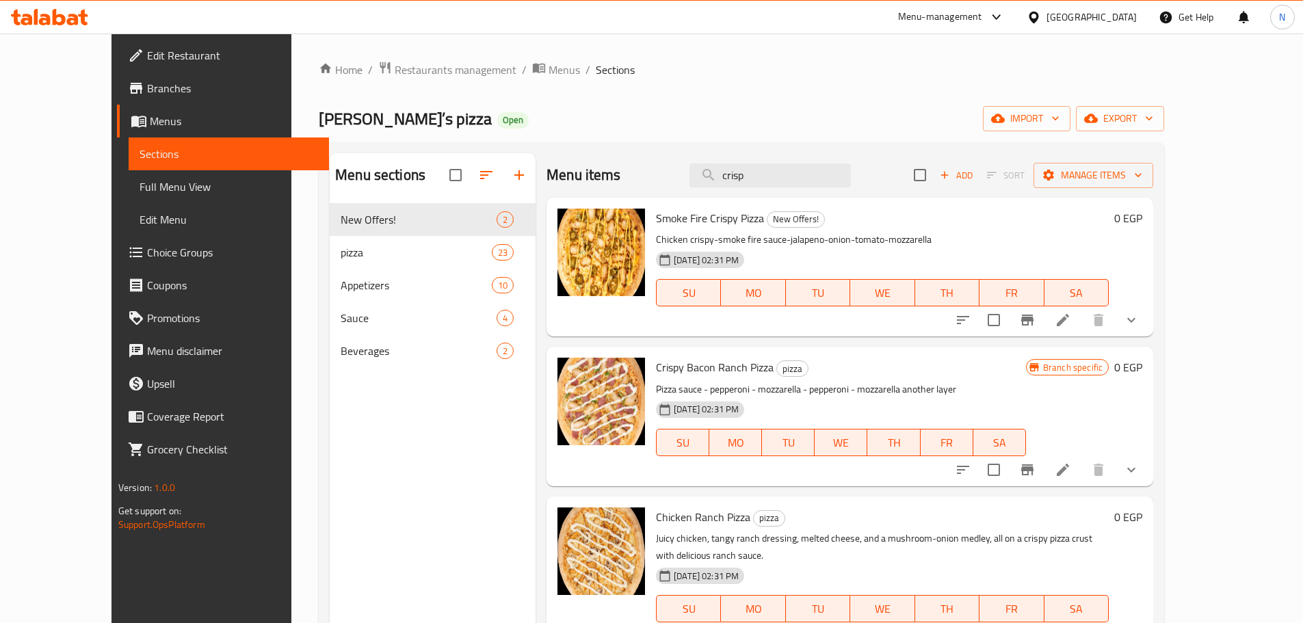 This screenshot has height=623, width=1303. I want to click on span: Sort sections, so click(486, 175).